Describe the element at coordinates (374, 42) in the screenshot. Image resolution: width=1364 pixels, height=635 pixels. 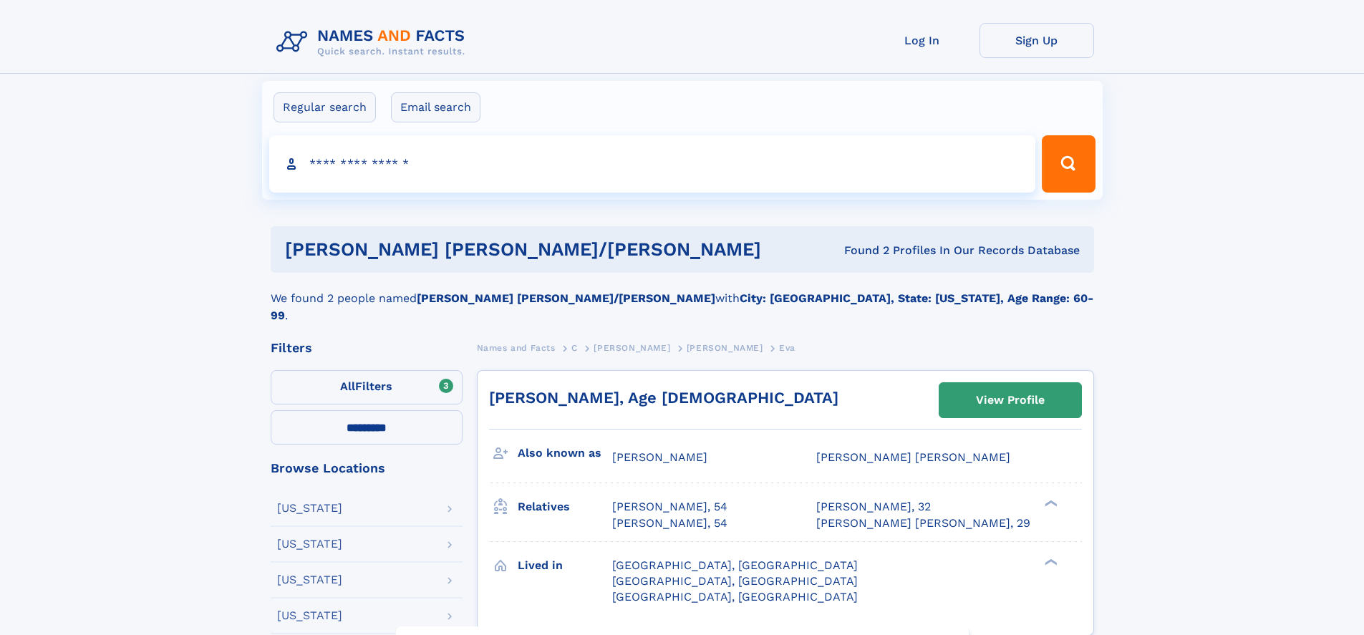
I see `img: Logo Names and Facts` at that location.